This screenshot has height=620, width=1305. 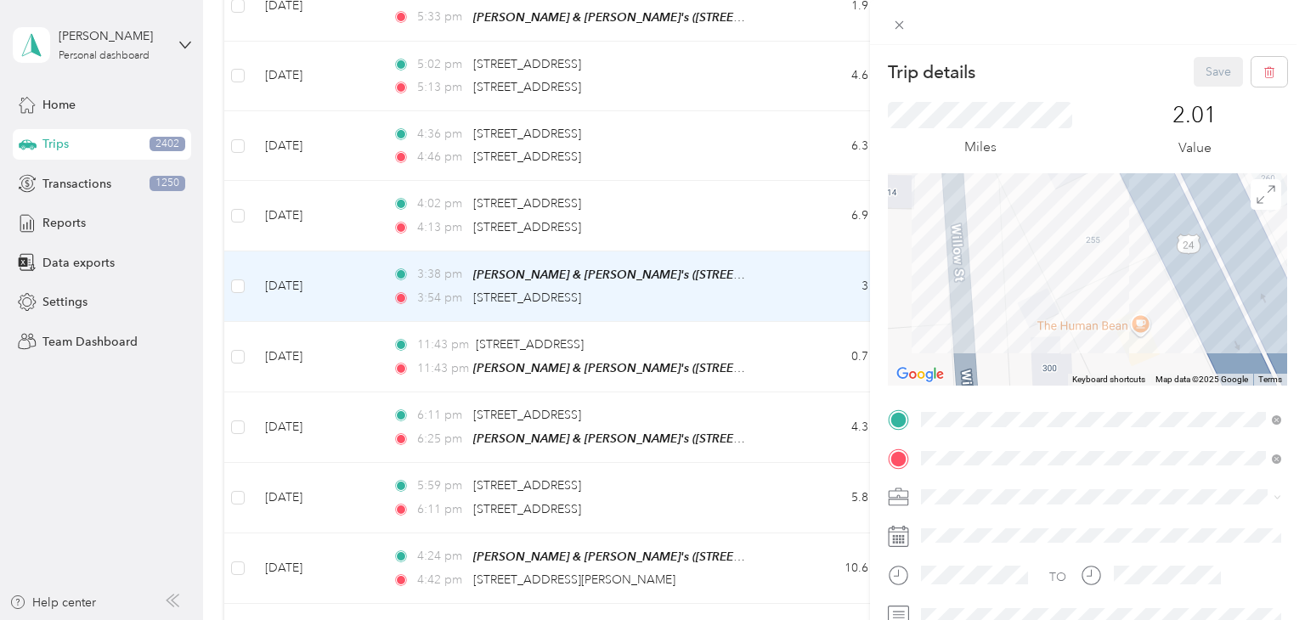 What do you see at coordinates (931, 72) in the screenshot?
I see `p: Trip details` at bounding box center [931, 72].